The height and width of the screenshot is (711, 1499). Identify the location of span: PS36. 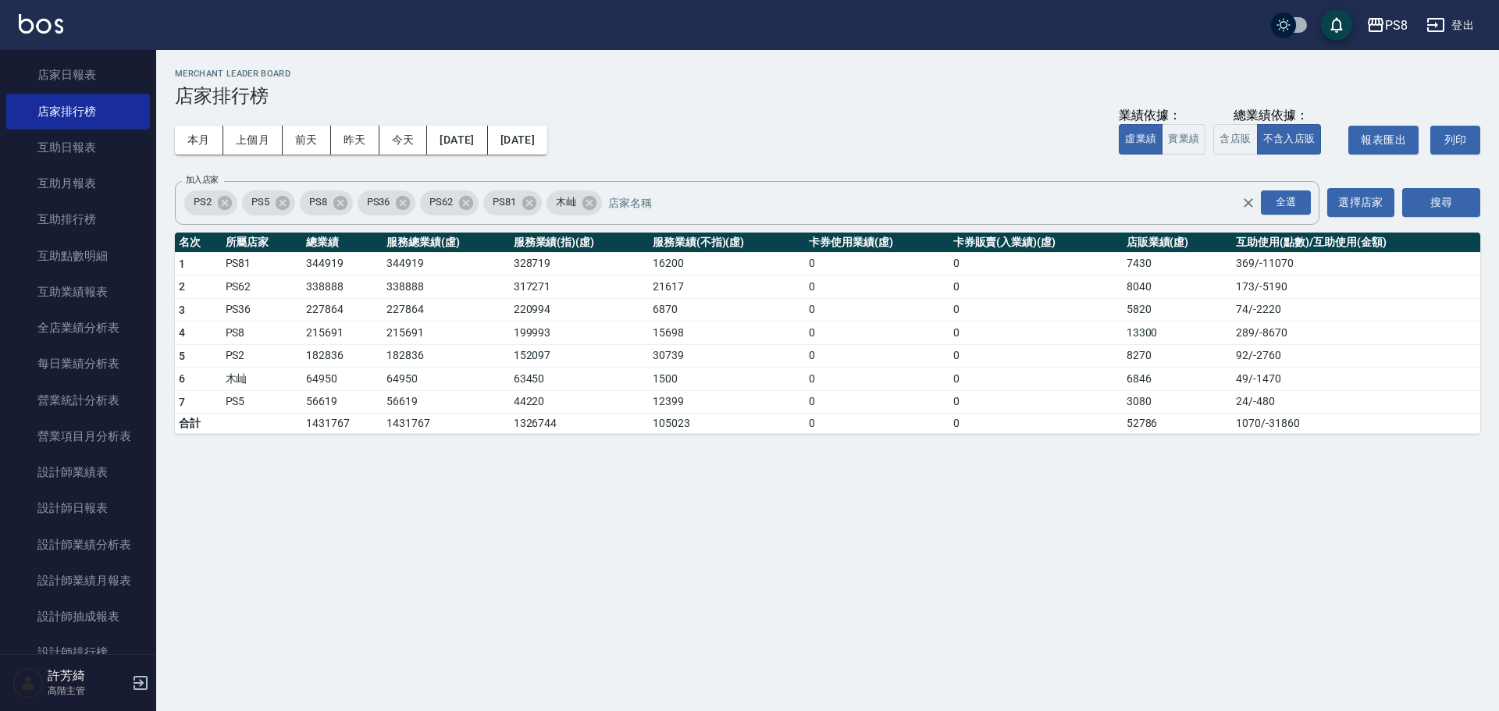
(379, 202).